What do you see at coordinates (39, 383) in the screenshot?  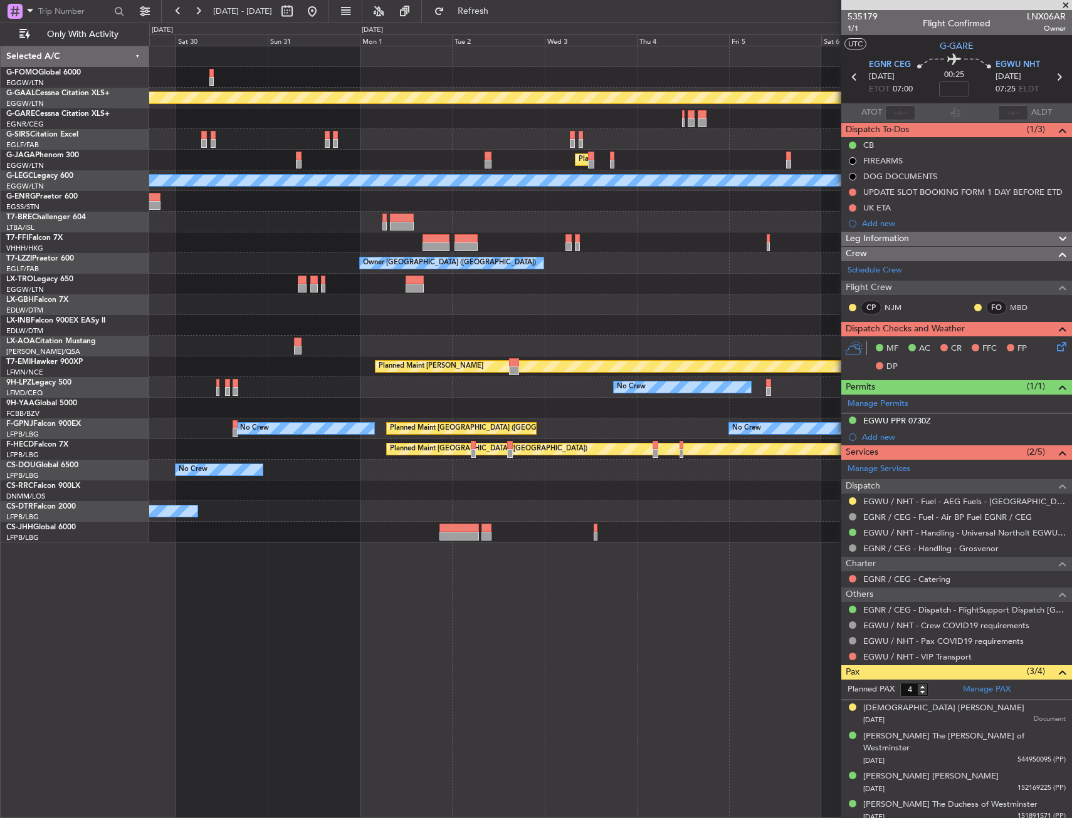 I see `a: 9H-LPZLegacy 500` at bounding box center [39, 383].